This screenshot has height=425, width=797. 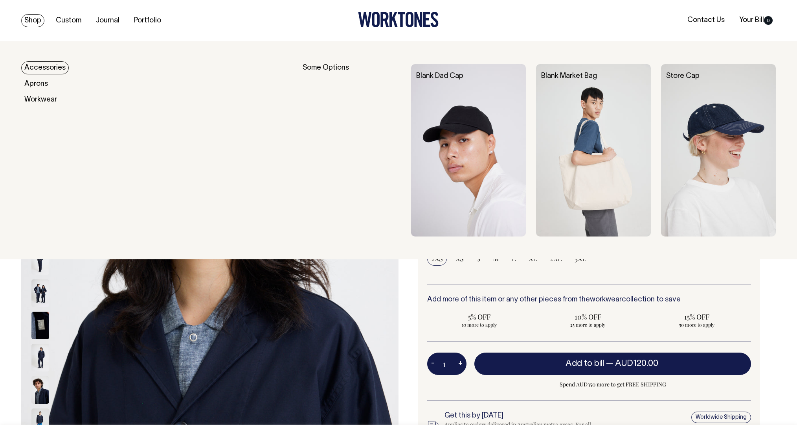 I want to click on input: 10% OFF 25 more to apply, so click(x=588, y=320).